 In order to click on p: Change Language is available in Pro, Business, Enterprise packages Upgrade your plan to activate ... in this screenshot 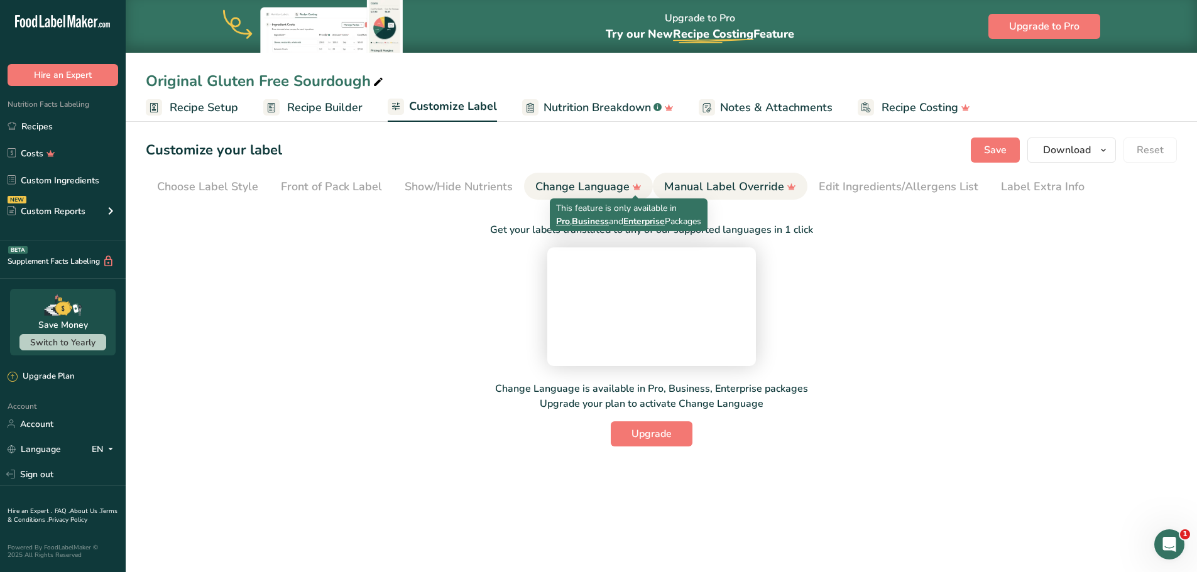, I will do `click(651, 396)`.